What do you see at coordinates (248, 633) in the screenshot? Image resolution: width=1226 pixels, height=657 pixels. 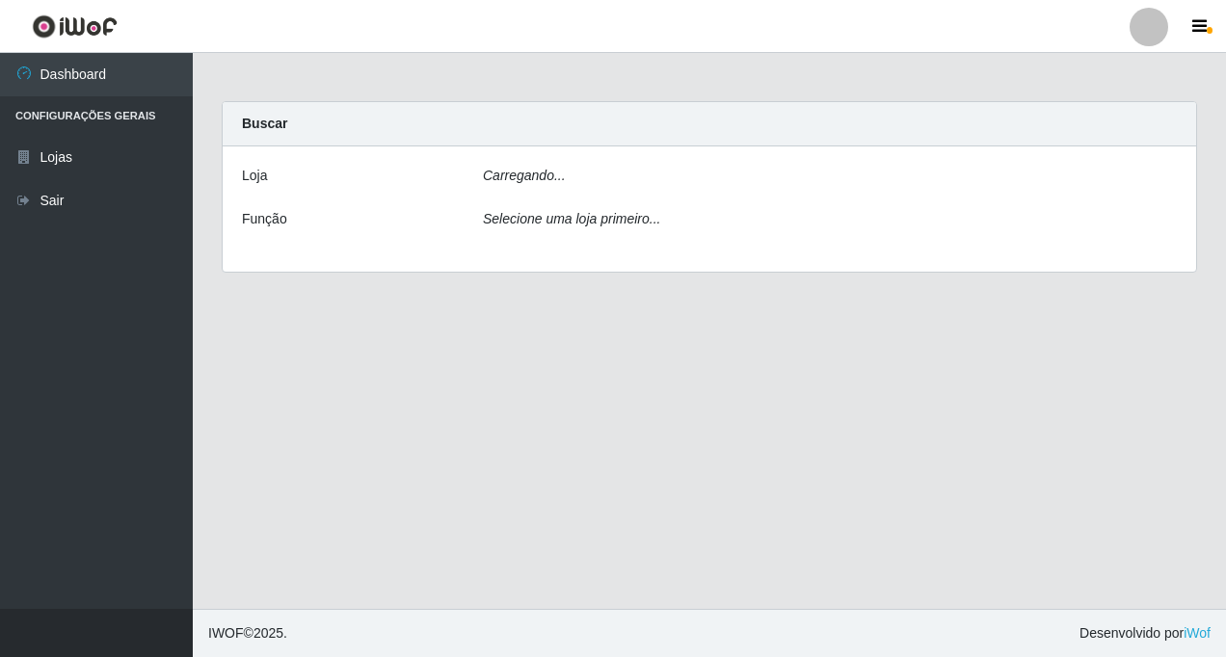 I see `span: © 2025 .` at bounding box center [248, 633].